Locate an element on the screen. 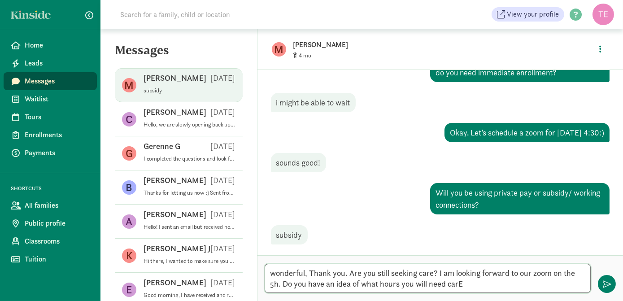  div: i might be able to wait is located at coordinates (313, 102).